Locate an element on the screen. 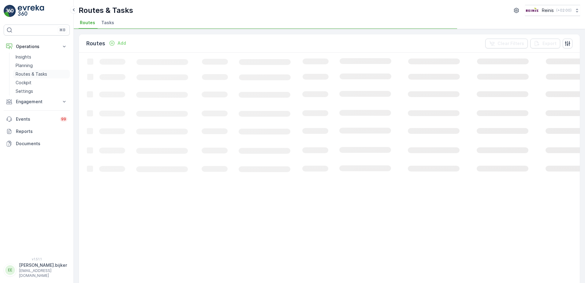 The width and height of the screenshot is (585, 283). p: Add is located at coordinates (122, 43).